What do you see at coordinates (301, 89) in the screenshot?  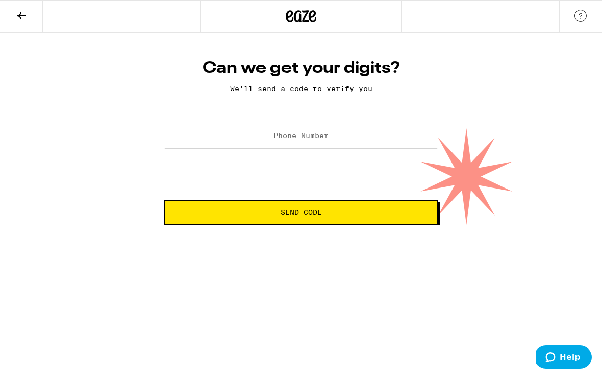 I see `p: We'll send a code to verify you` at bounding box center [301, 89].